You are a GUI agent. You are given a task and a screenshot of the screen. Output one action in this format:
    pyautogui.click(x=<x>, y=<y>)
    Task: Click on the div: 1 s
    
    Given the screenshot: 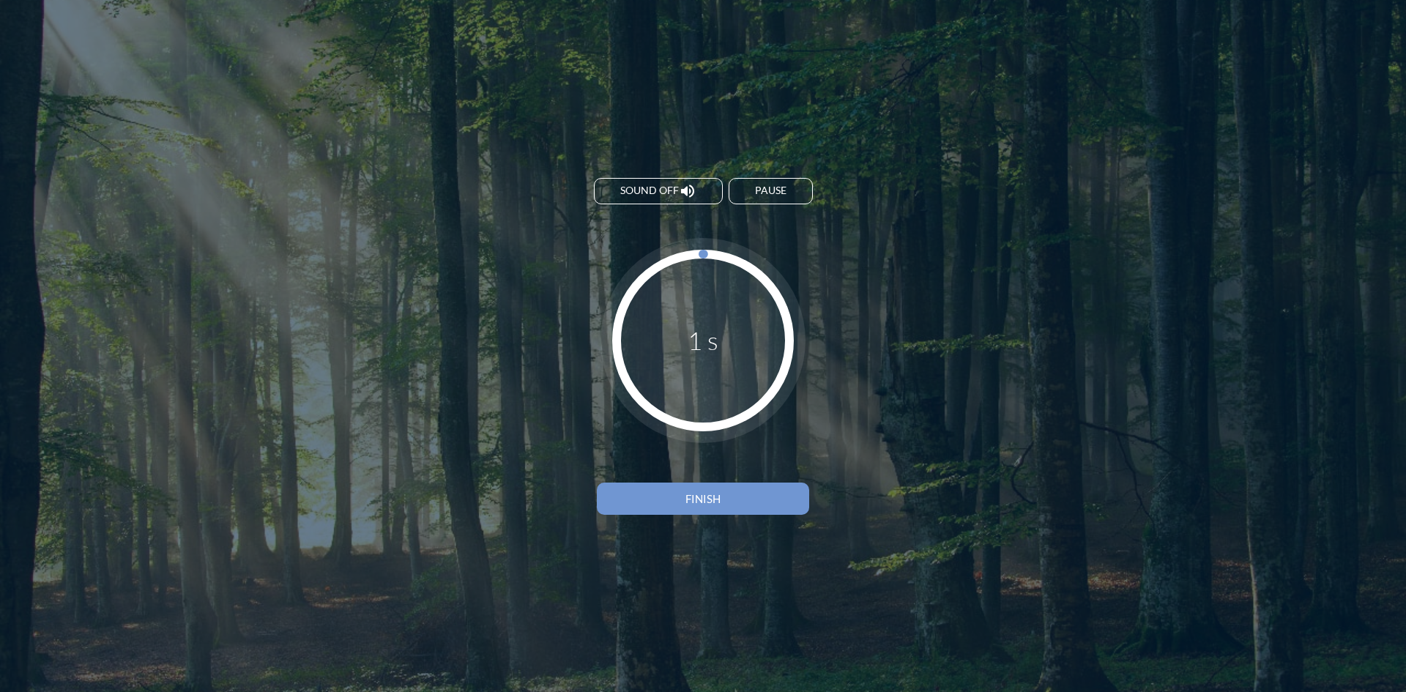 What is the action you would take?
    pyautogui.click(x=703, y=340)
    